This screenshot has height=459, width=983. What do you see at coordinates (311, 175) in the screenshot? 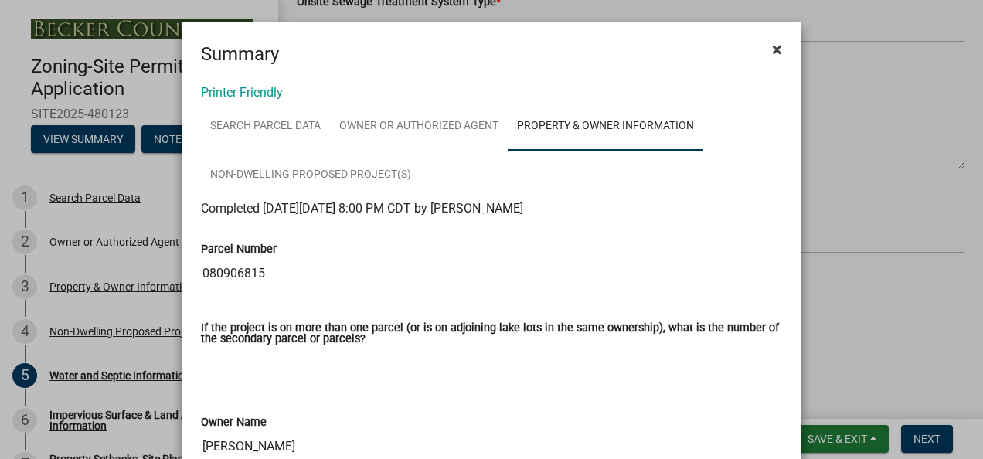
I see `a: Non-Dwelling Proposed Project(s)` at bounding box center [311, 175].